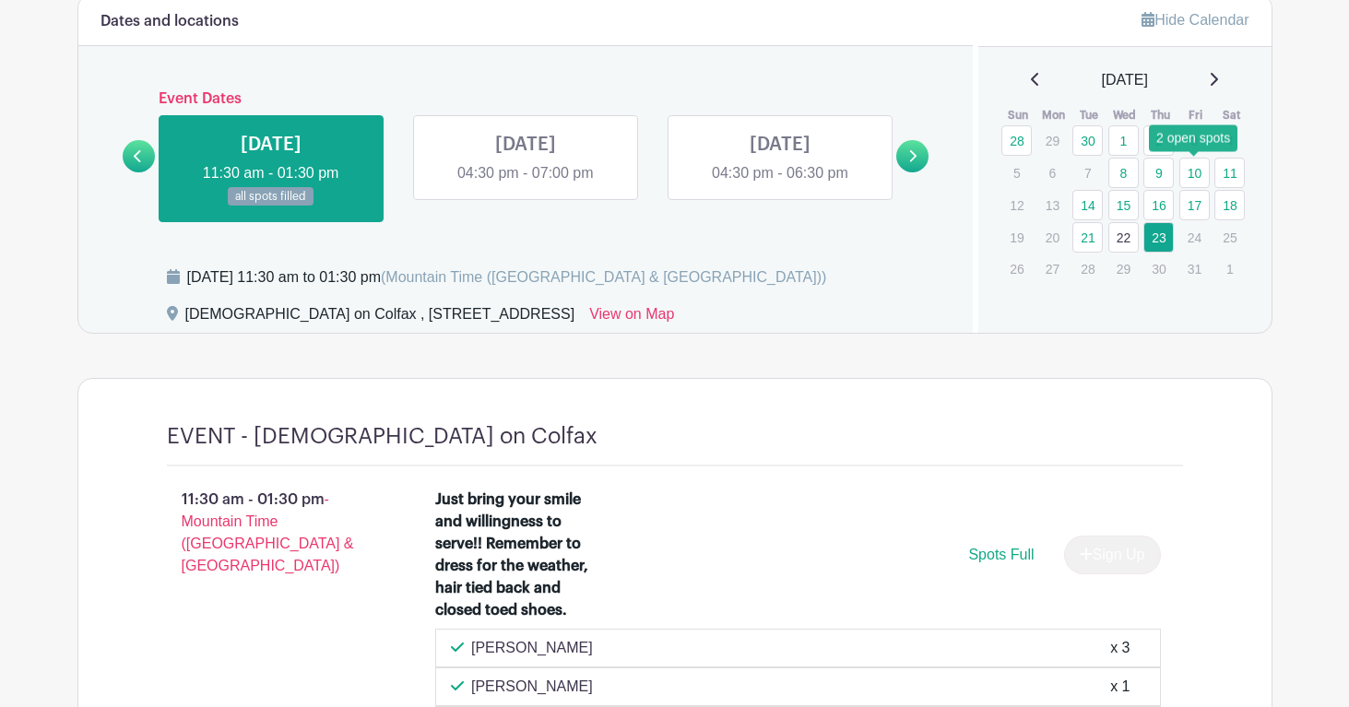 The height and width of the screenshot is (707, 1349). I want to click on a: 30, so click(1087, 140).